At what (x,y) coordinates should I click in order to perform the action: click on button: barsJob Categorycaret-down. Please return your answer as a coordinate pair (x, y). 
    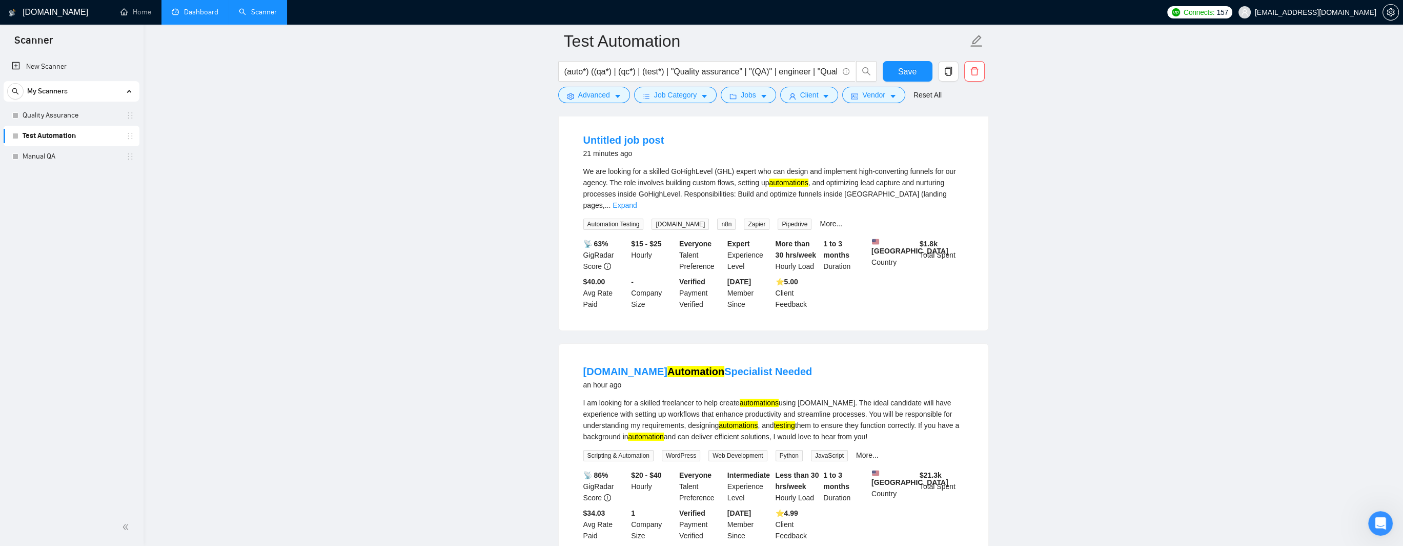
    Looking at the image, I should click on (675, 95).